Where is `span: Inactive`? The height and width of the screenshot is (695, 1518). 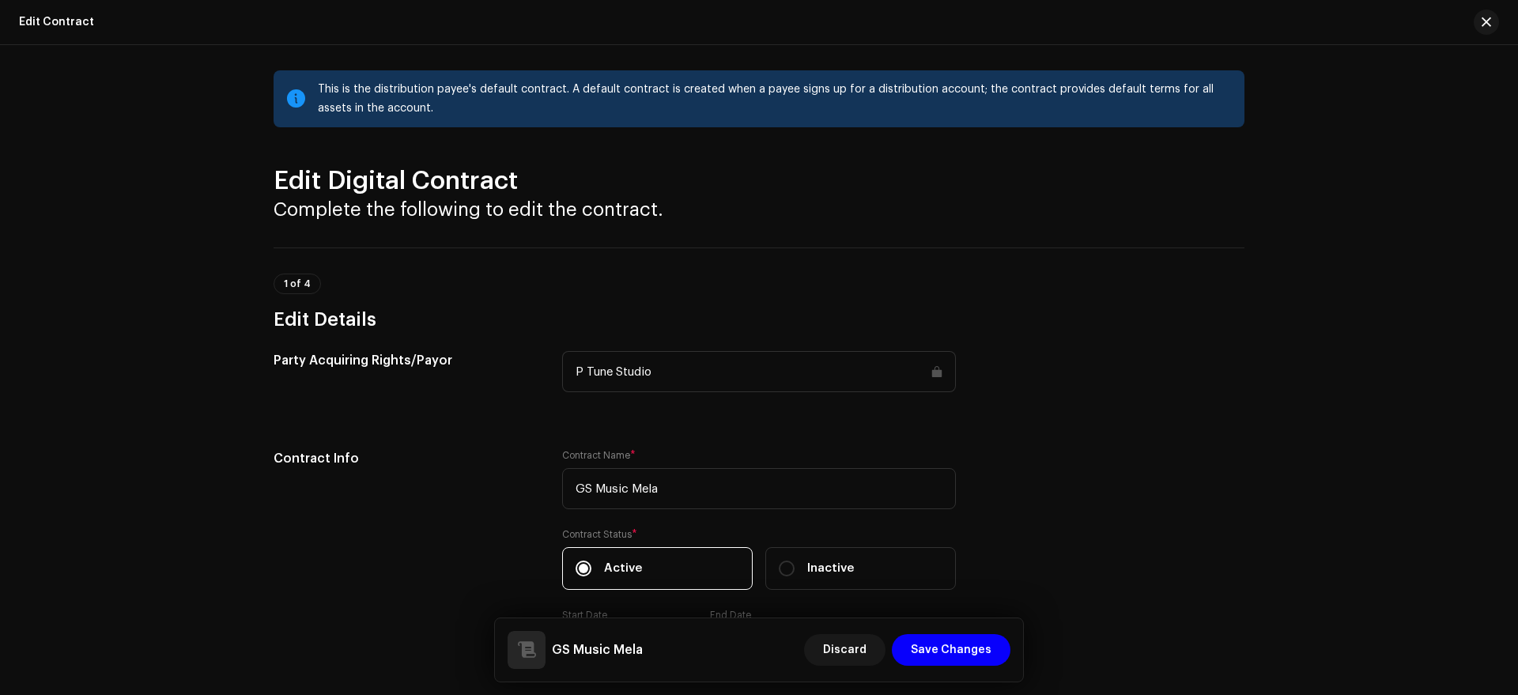
span: Inactive is located at coordinates (830, 569).